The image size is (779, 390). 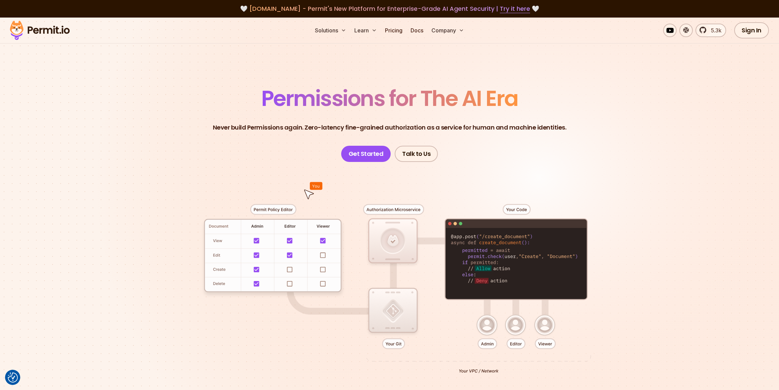 I want to click on button: Consent Preferences, so click(x=13, y=377).